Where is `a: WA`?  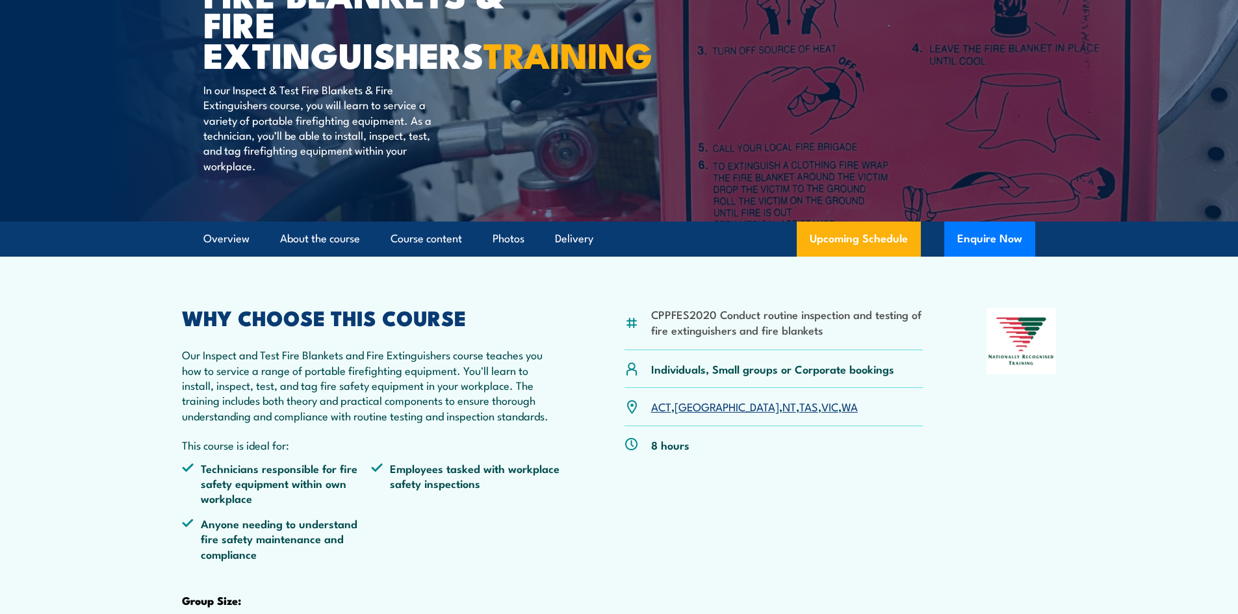
a: WA is located at coordinates (849, 406).